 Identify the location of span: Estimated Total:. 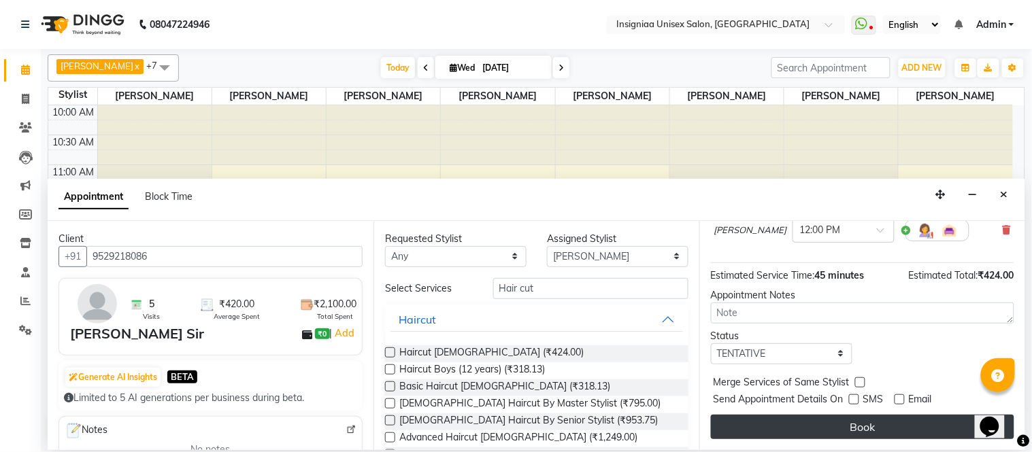
(943, 275).